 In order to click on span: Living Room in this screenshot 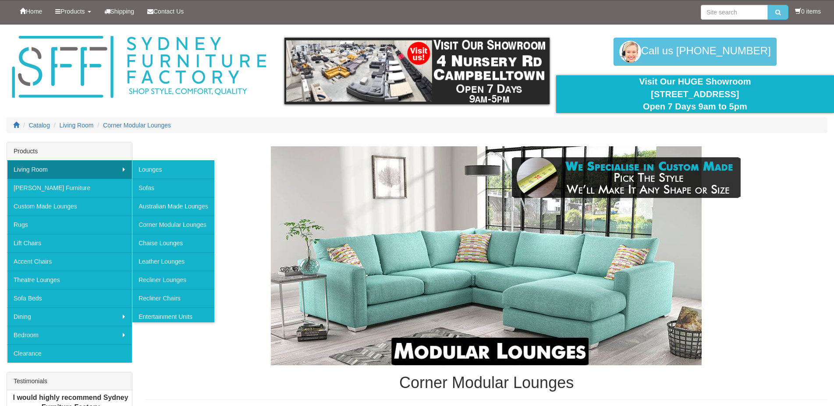, I will do `click(77, 125)`.